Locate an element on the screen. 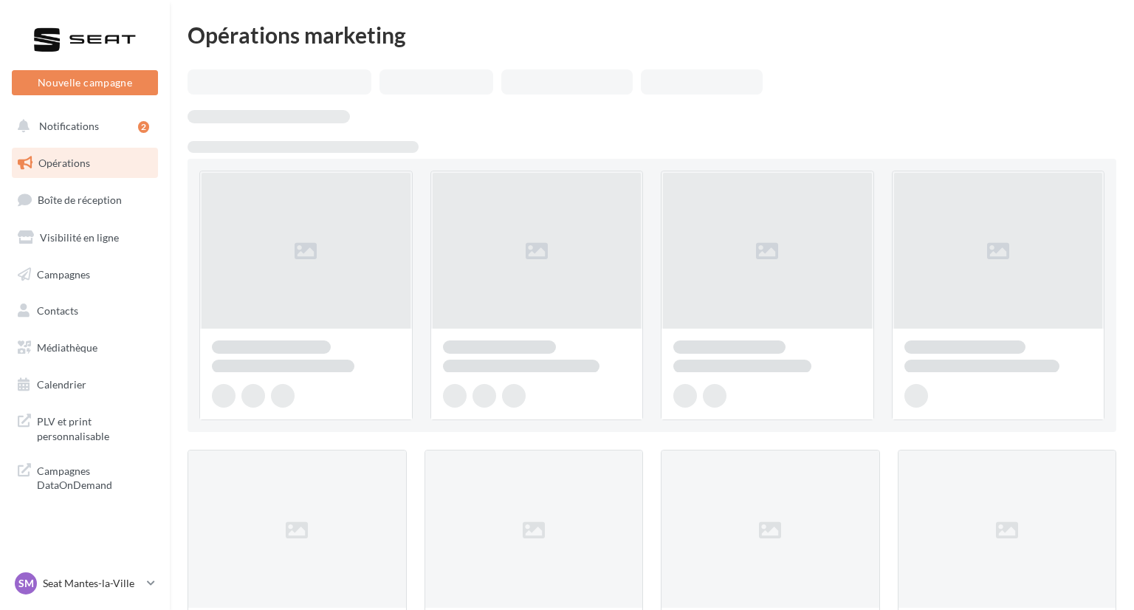 The width and height of the screenshot is (1134, 610). a: Opérations is located at coordinates (85, 163).